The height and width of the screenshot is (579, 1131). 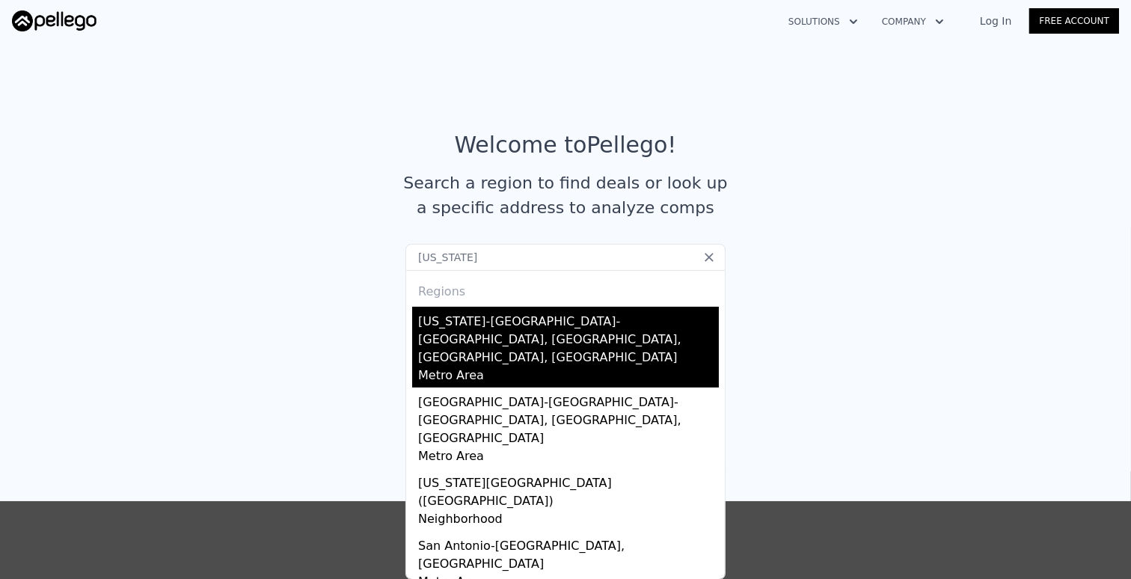 What do you see at coordinates (1074, 21) in the screenshot?
I see `a: Free Account` at bounding box center [1074, 21].